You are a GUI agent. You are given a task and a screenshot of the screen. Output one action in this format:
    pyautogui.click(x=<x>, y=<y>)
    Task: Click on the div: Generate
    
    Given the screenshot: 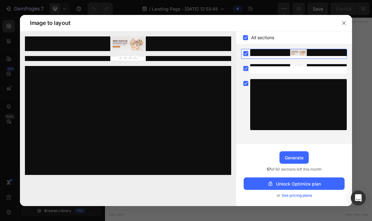 What is the action you would take?
    pyautogui.click(x=294, y=157)
    